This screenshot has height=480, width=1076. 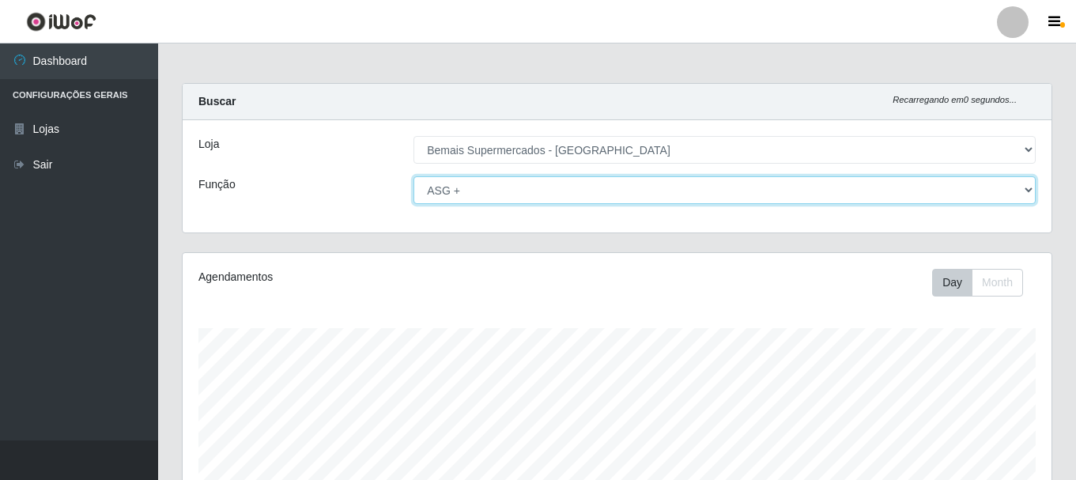 I want to click on div: First group, so click(x=977, y=282).